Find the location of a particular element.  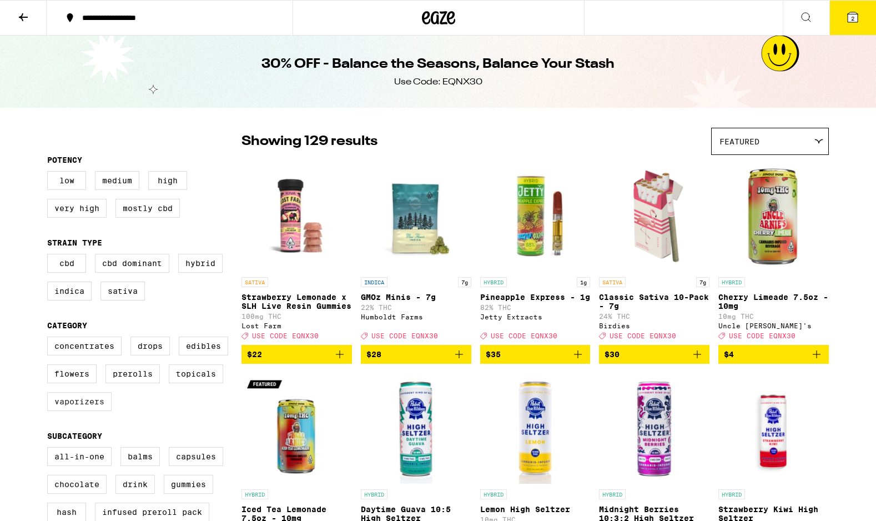

span: Featured is located at coordinates (740, 142).